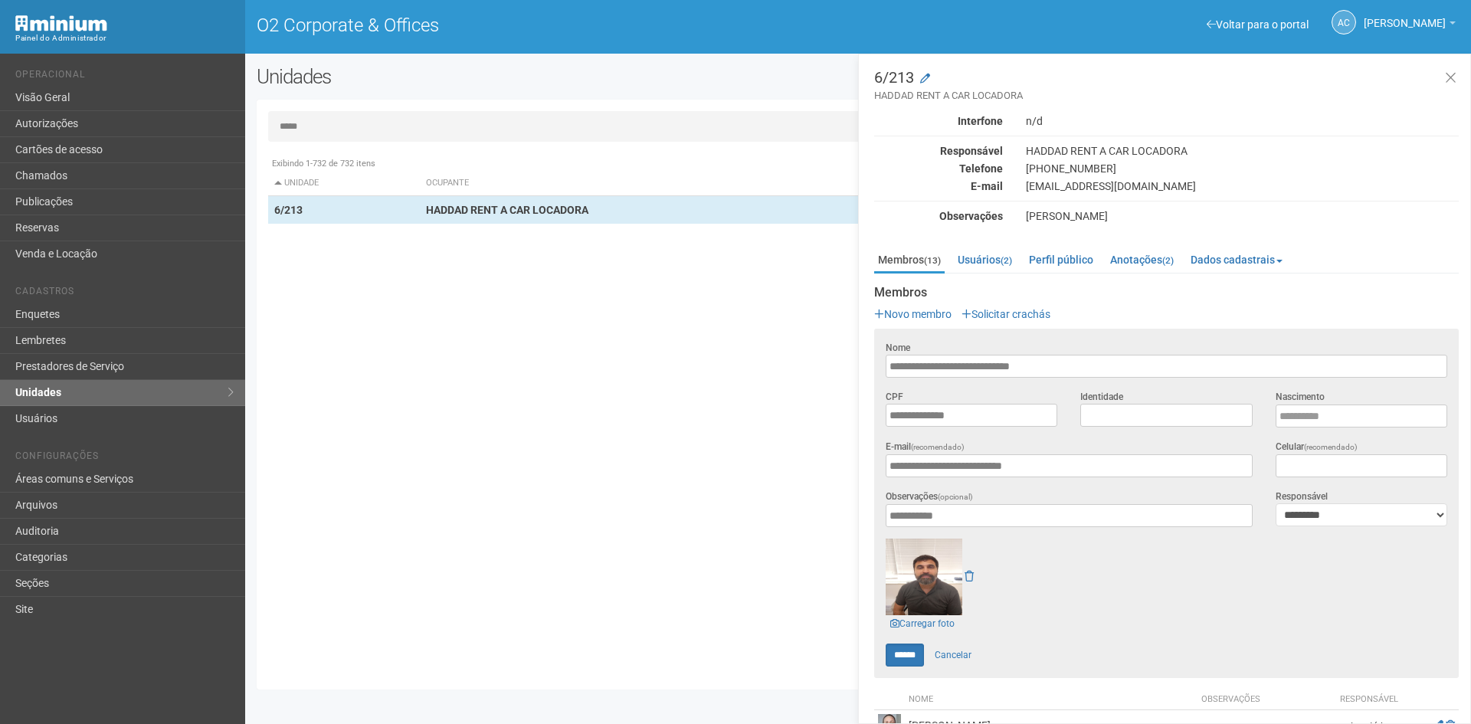  I want to click on label: Nome, so click(898, 348).